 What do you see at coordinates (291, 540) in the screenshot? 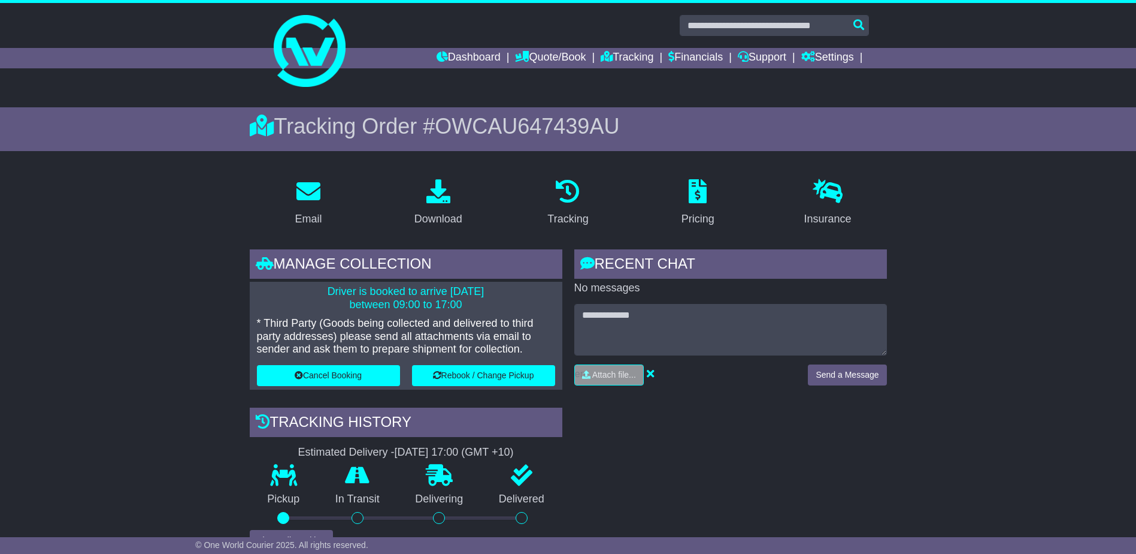
I see `button: View Full Tracking` at bounding box center [291, 540].